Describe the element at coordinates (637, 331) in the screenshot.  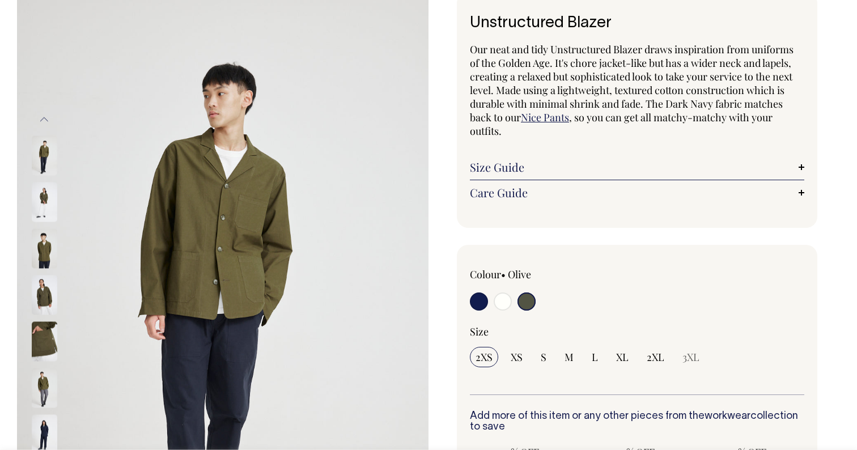
I see `div: Size` at that location.